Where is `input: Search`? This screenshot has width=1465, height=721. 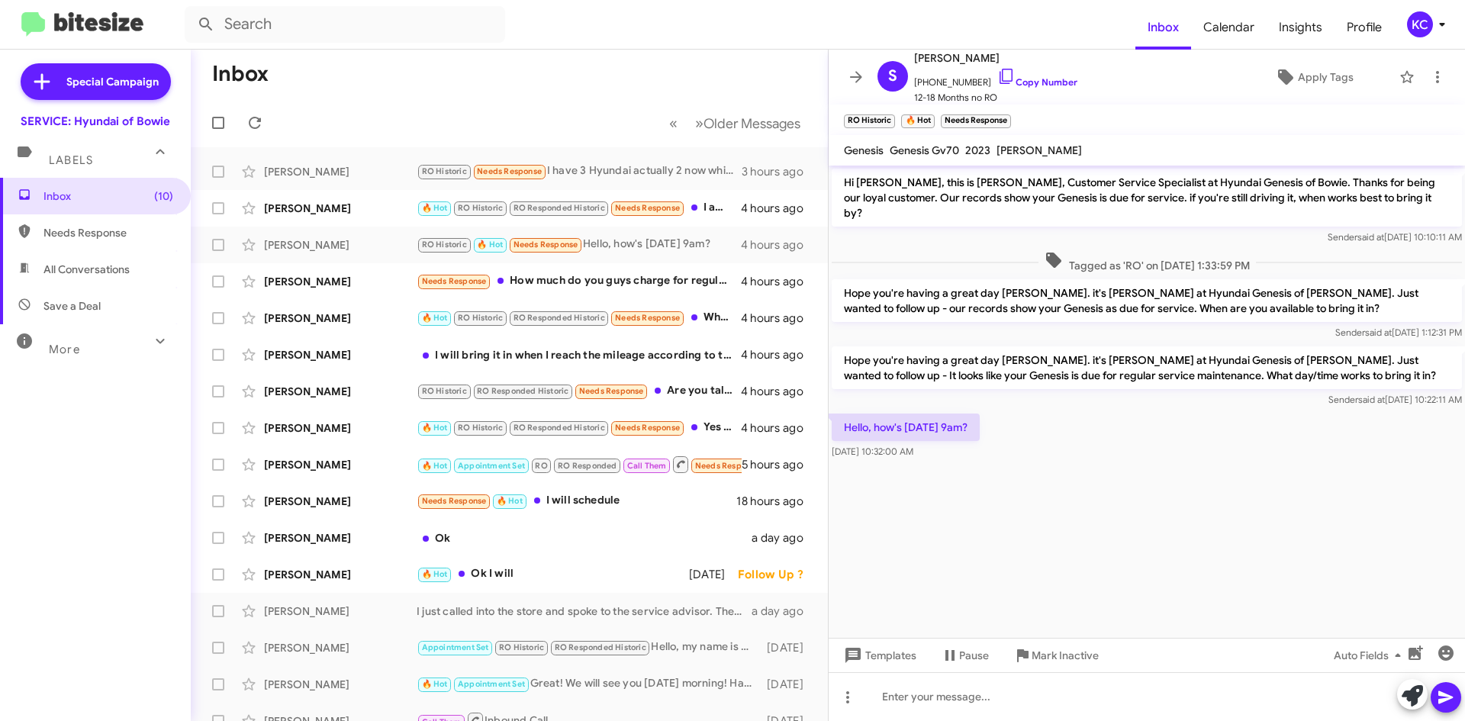 input: Search is located at coordinates (345, 24).